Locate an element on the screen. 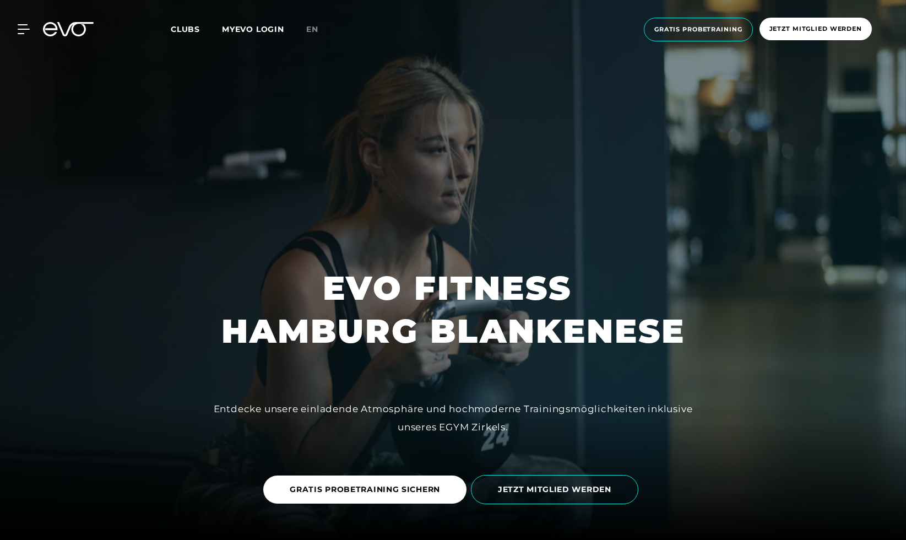  a: MYEVO LOGIN is located at coordinates (253, 29).